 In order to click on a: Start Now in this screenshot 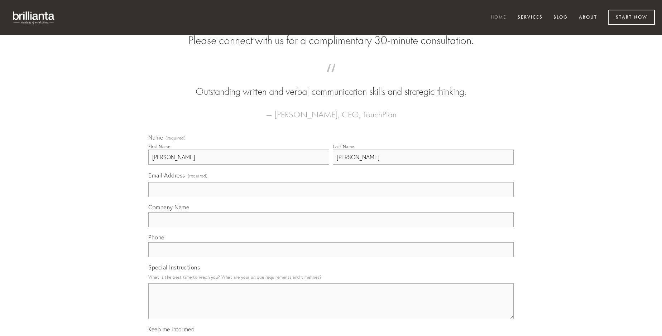, I will do `click(631, 17)`.